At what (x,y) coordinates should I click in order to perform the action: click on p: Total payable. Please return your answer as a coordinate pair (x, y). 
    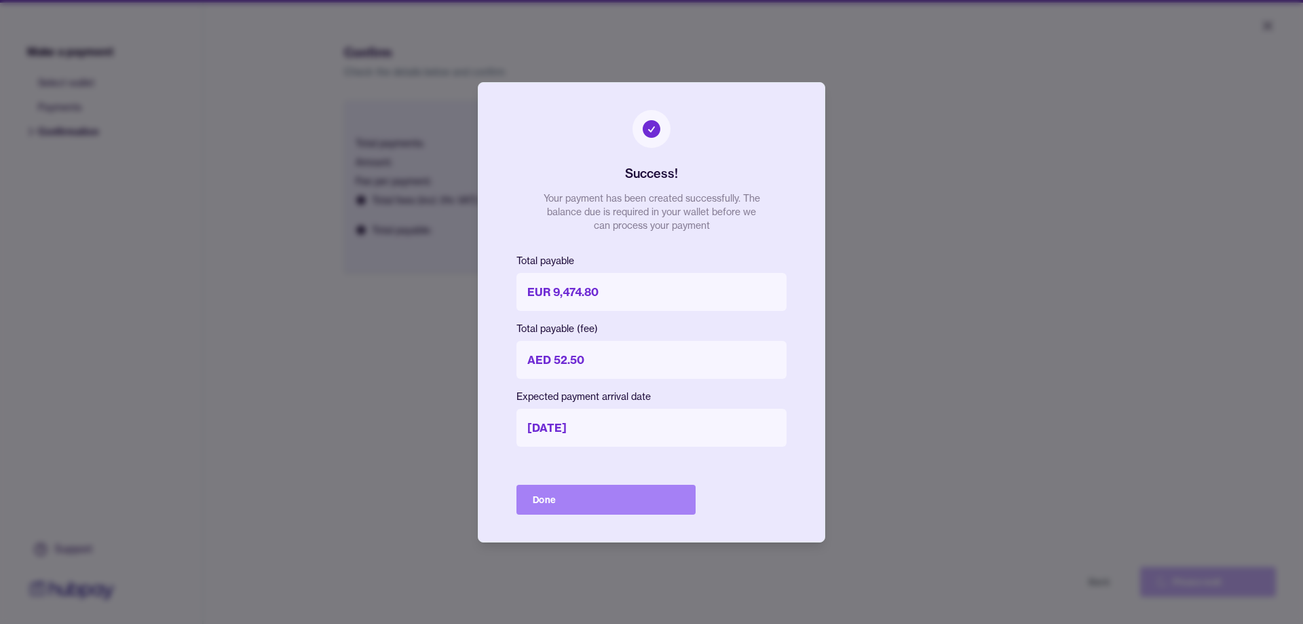
    Looking at the image, I should click on (652, 261).